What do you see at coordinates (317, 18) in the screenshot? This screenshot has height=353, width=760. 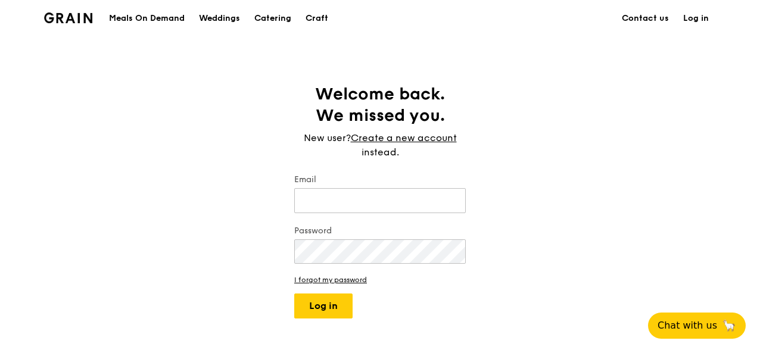 I see `a: Craft` at bounding box center [317, 18].